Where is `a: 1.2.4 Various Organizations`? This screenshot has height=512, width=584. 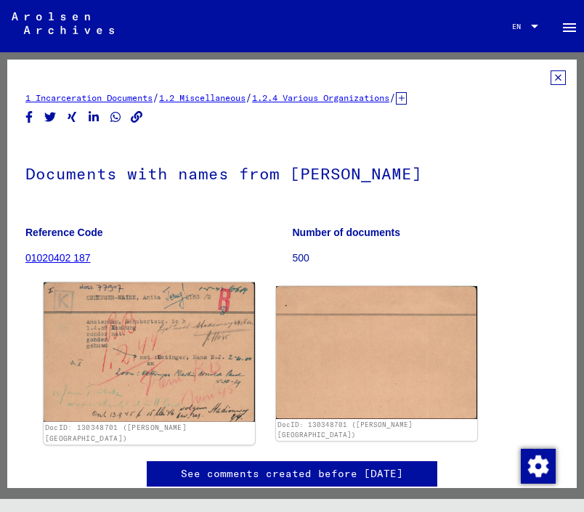
a: 1.2.4 Various Organizations is located at coordinates (320, 97).